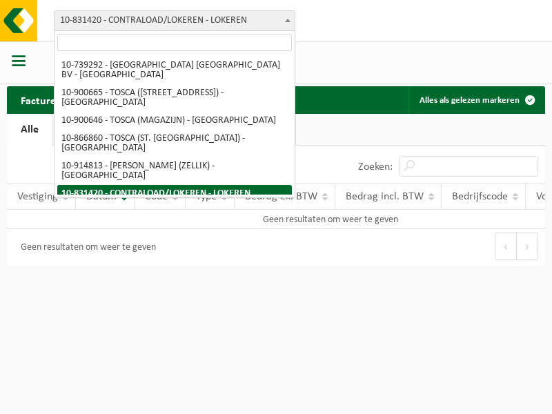 The width and height of the screenshot is (552, 414). Describe the element at coordinates (479, 197) in the screenshot. I see `span: Bedrijfscode` at that location.